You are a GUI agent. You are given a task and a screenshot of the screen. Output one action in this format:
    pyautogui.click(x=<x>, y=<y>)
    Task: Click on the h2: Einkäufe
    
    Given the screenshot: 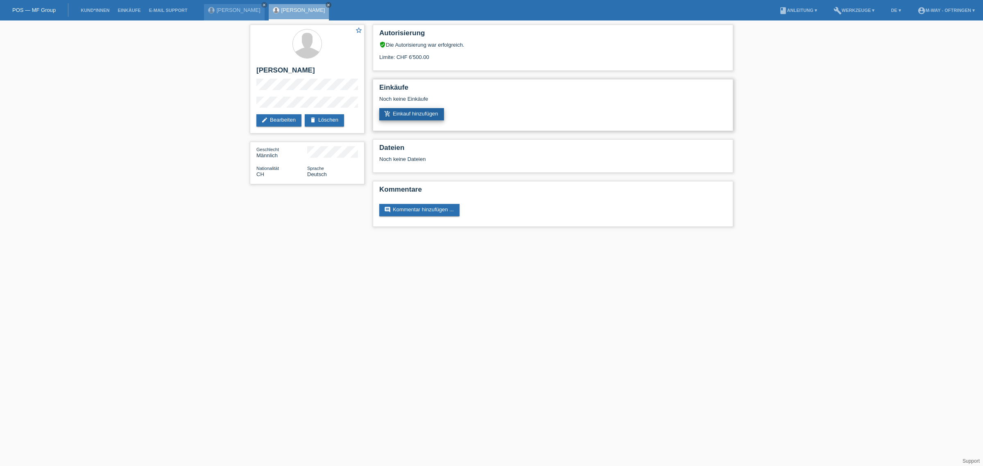 What is the action you would take?
    pyautogui.click(x=553, y=90)
    